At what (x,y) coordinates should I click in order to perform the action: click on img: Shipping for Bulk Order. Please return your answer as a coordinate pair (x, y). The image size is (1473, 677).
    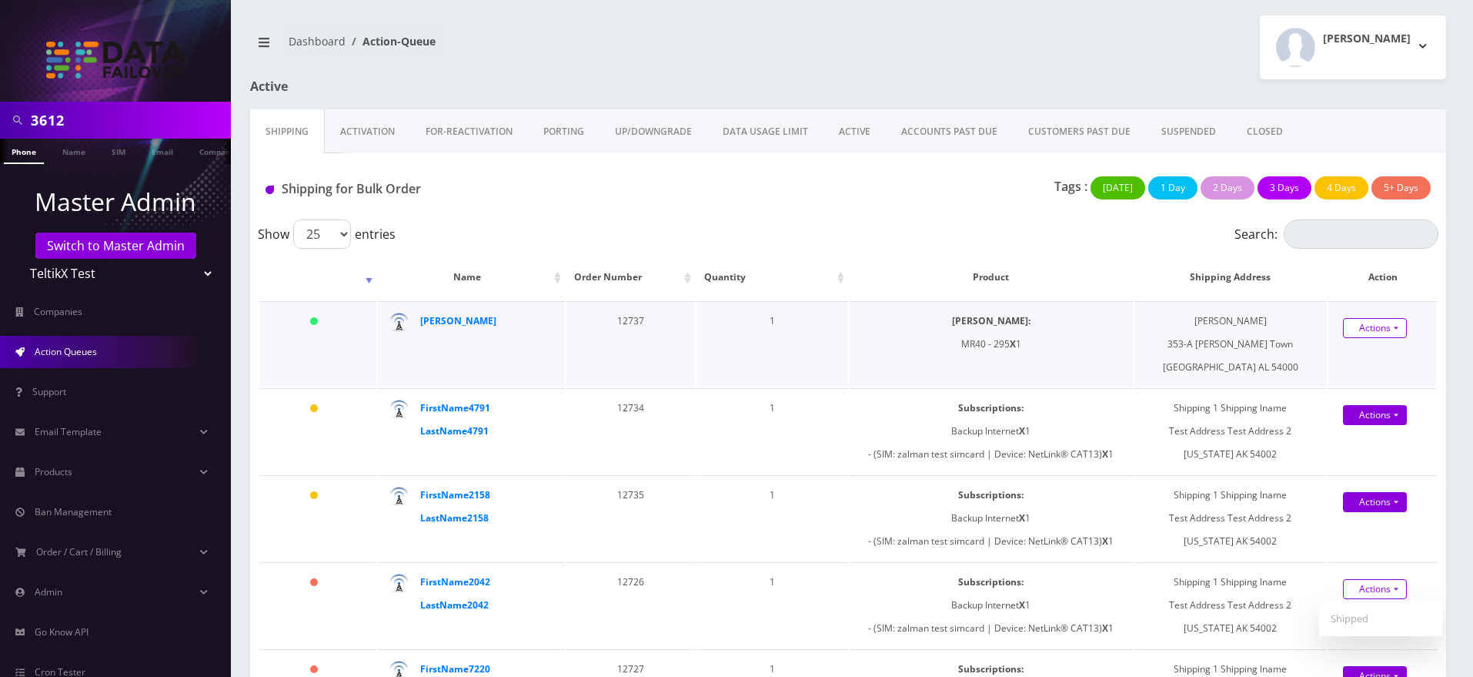
    Looking at the image, I should click on (269, 189).